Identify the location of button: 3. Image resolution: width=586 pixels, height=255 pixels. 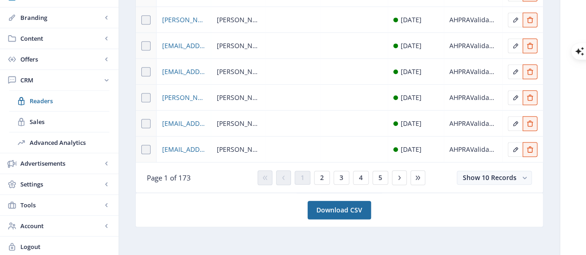
(341, 178).